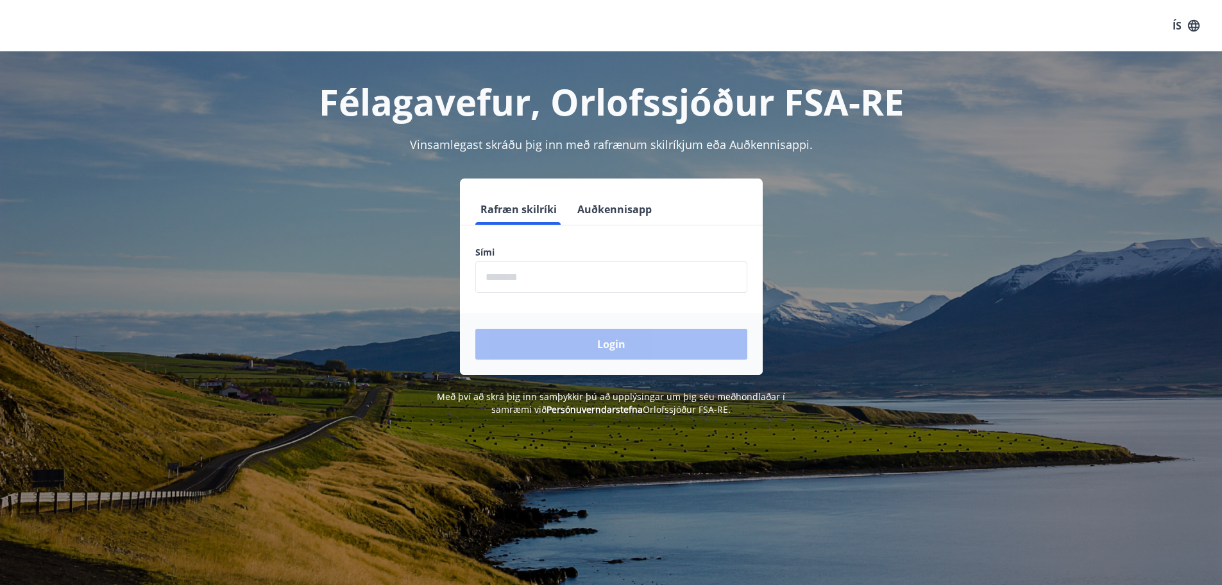 Image resolution: width=1222 pixels, height=585 pixels. Describe the element at coordinates (518, 209) in the screenshot. I see `button: Rafræn skilríki` at that location.